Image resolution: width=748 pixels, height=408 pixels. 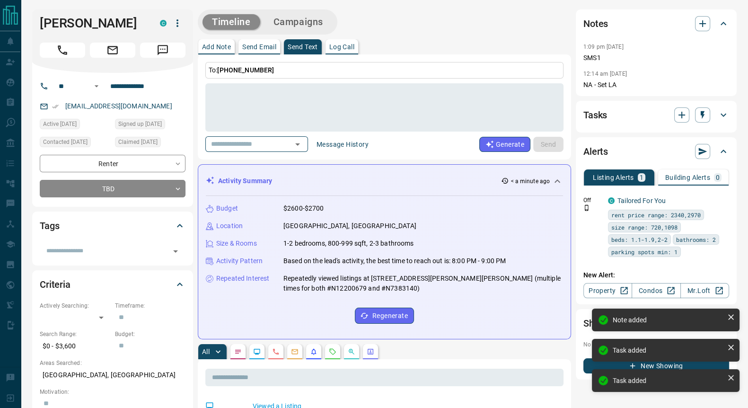 What do you see at coordinates (370, 351) in the screenshot?
I see `svg: Agent Actions` at bounding box center [370, 351].